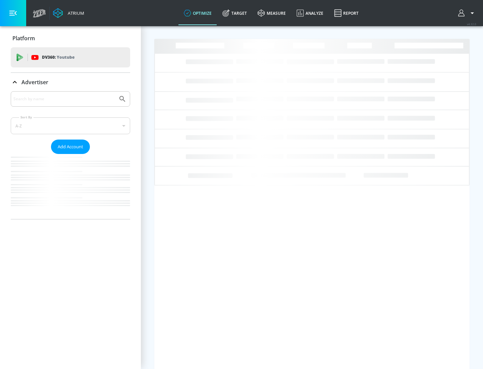 Image resolution: width=483 pixels, height=369 pixels. I want to click on a: Analyze, so click(310, 13).